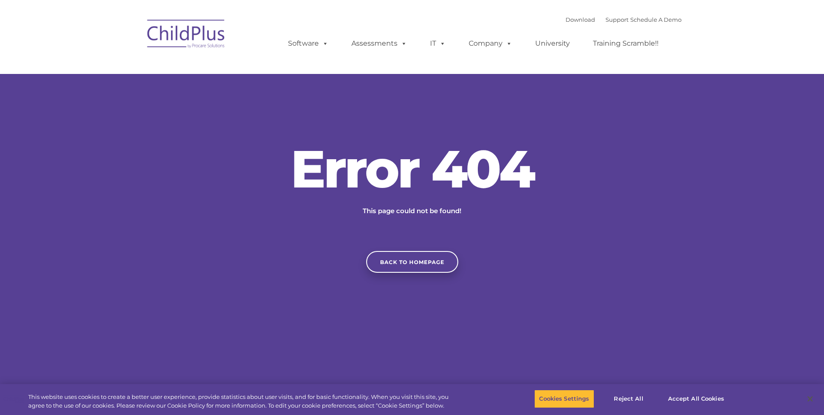  I want to click on a: Back to homepage, so click(412, 262).